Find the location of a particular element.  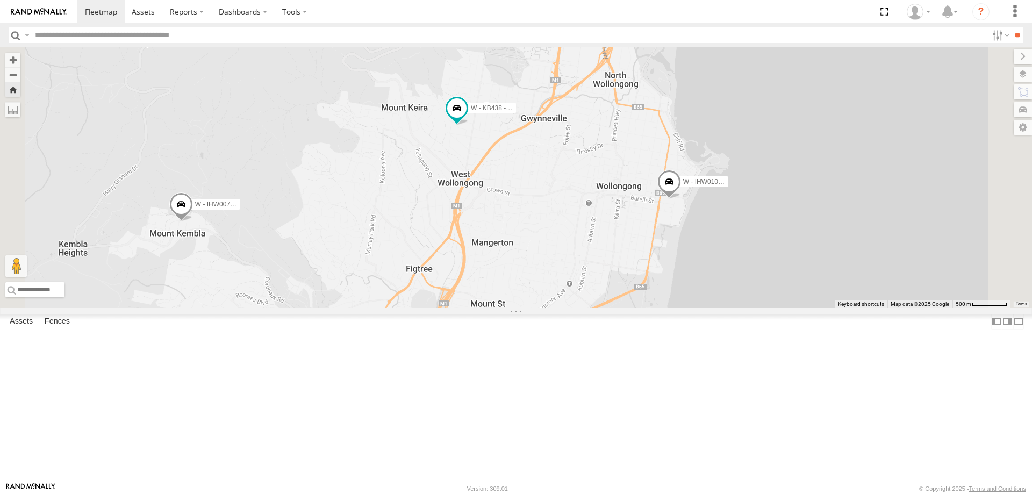

label: Fences is located at coordinates (57, 321).